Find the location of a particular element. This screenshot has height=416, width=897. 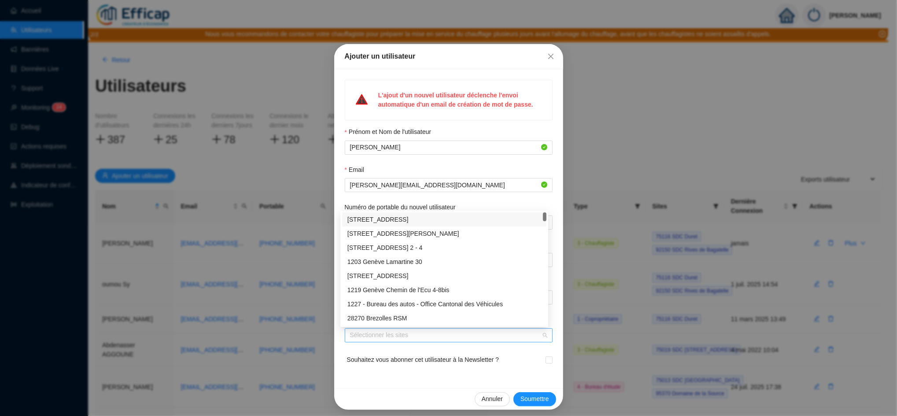

span: close is located at coordinates (551, 56).